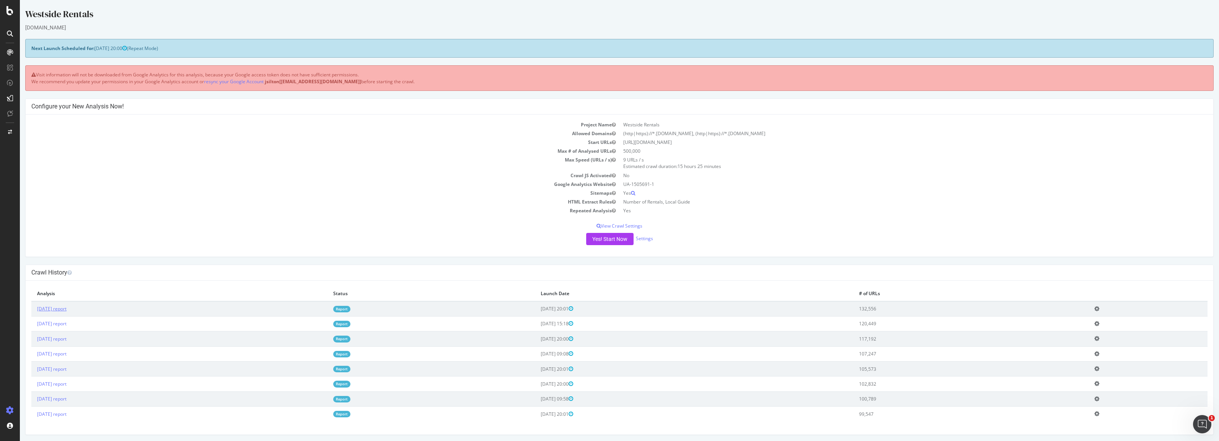  What do you see at coordinates (625, 239) in the screenshot?
I see `a: Settings` at bounding box center [625, 239].